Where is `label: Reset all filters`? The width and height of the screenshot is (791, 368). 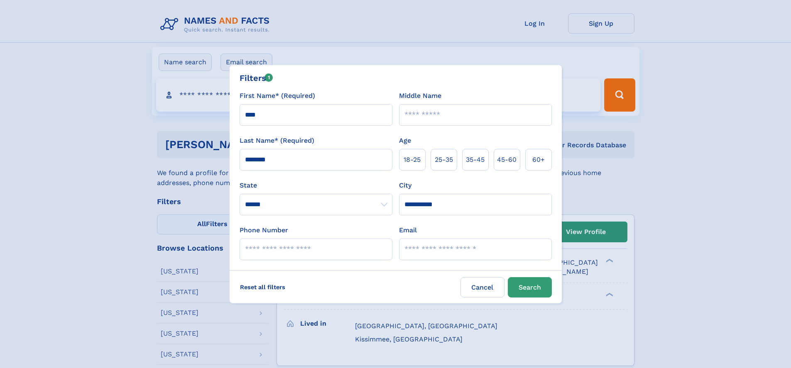
label: Reset all filters is located at coordinates (262, 287).